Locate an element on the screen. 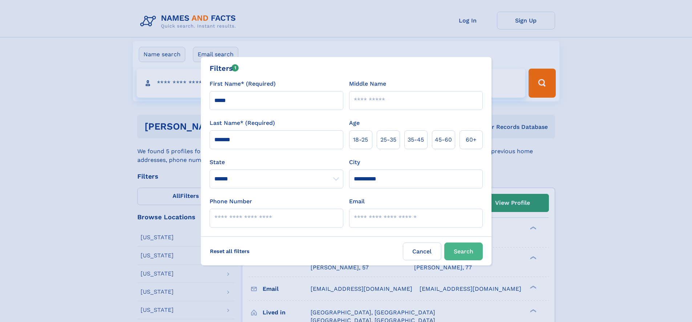 This screenshot has width=692, height=322. label: Phone Number is located at coordinates (231, 202).